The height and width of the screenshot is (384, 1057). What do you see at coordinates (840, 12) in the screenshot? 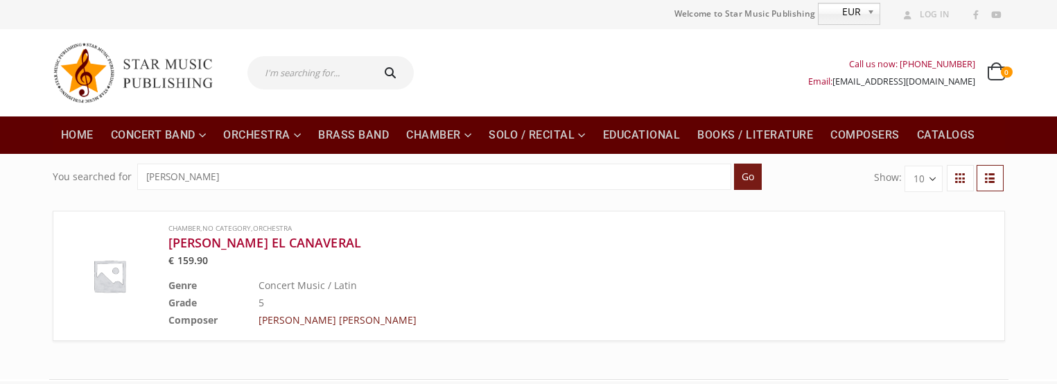
I see `span: EUR` at bounding box center [840, 12].